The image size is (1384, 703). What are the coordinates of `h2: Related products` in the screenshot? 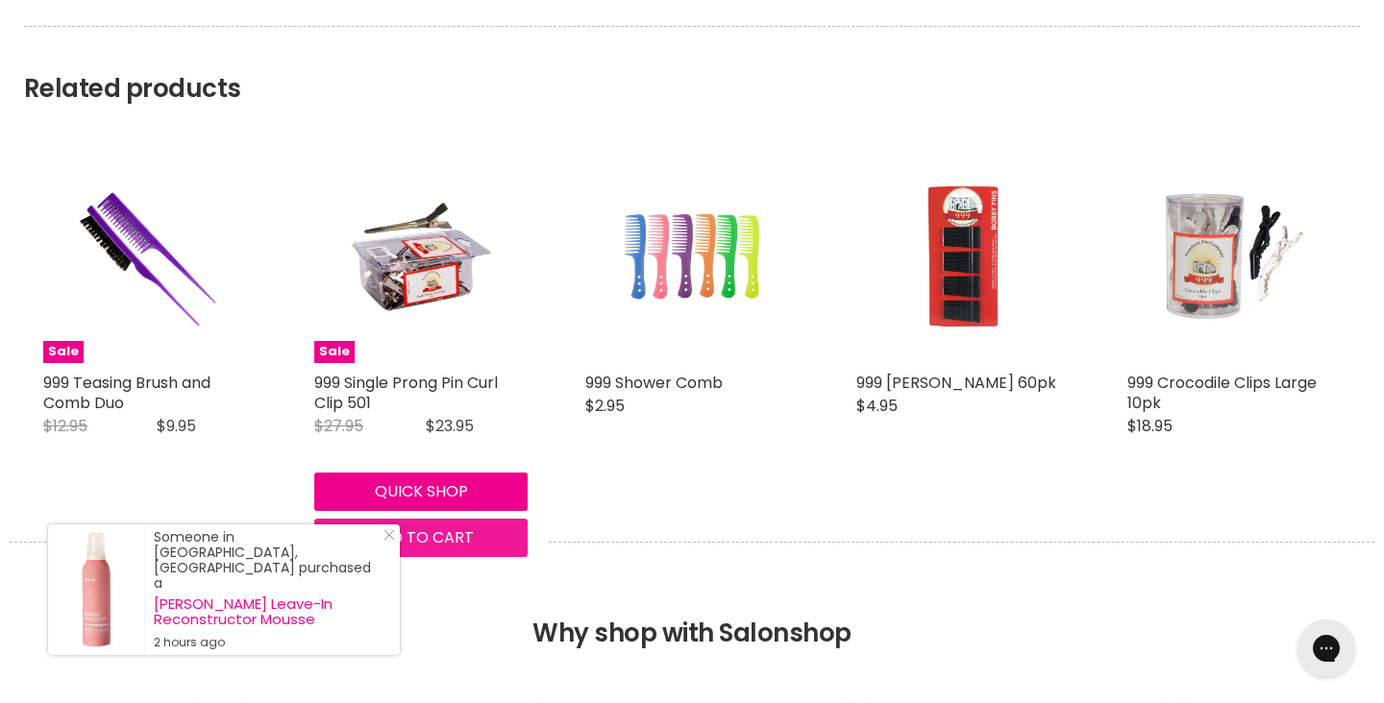 It's located at (692, 64).